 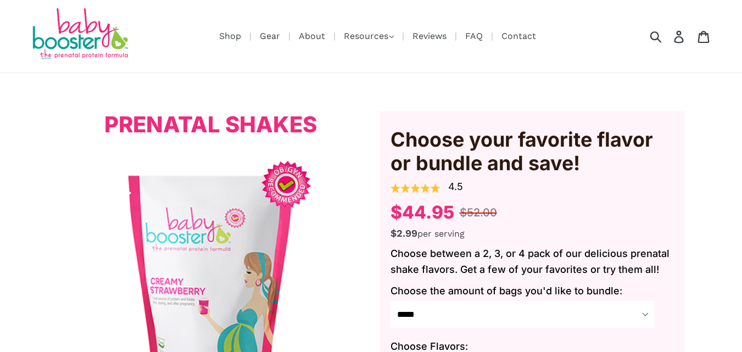 I want to click on span: 4.5, so click(x=455, y=186).